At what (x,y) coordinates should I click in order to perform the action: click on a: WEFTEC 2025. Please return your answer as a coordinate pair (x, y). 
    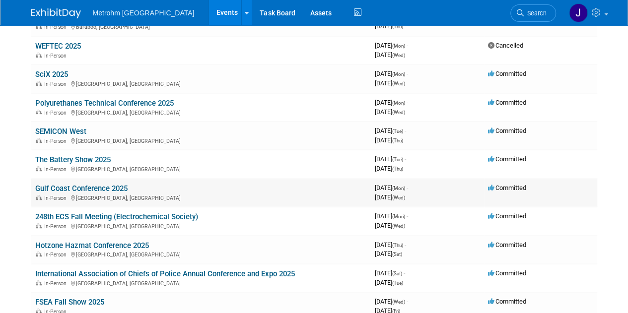
    Looking at the image, I should click on (58, 46).